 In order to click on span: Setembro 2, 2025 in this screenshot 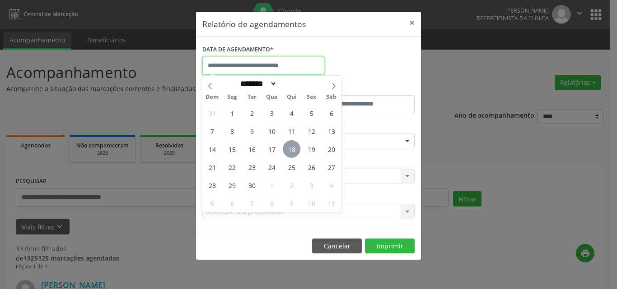, I will do `click(251, 113)`.